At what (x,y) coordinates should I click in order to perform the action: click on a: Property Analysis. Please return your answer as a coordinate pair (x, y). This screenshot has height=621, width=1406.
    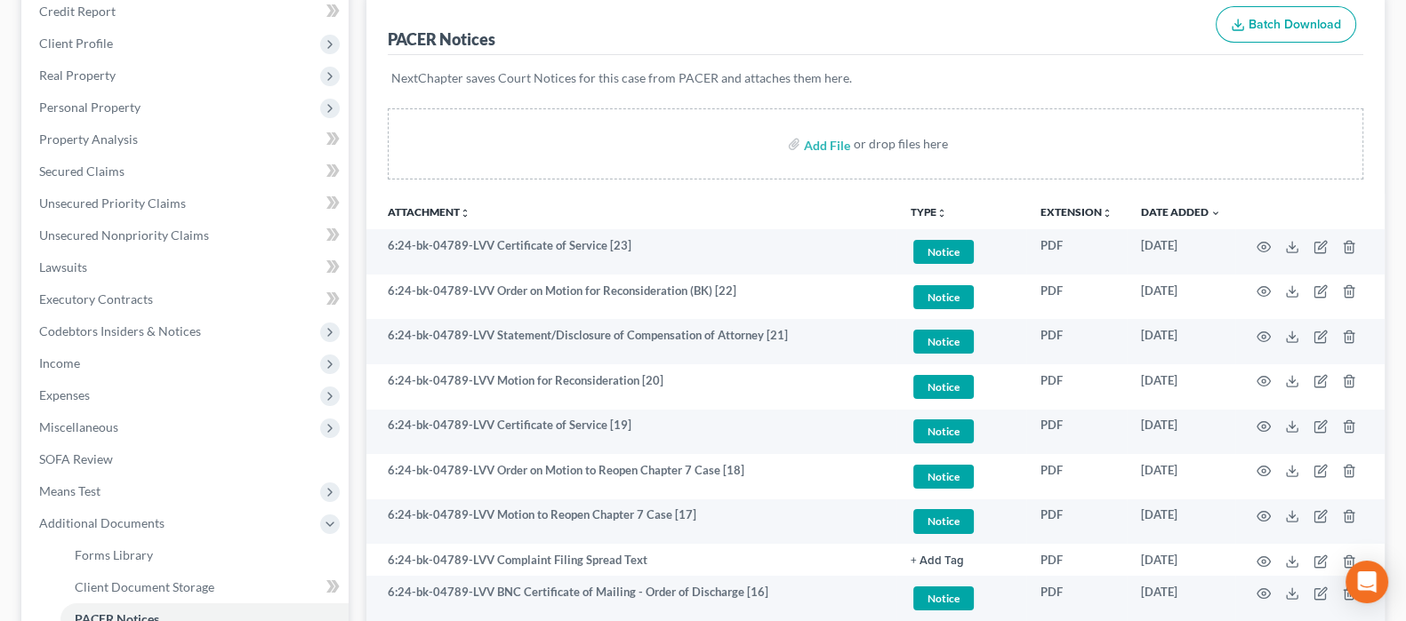
    Looking at the image, I should click on (187, 140).